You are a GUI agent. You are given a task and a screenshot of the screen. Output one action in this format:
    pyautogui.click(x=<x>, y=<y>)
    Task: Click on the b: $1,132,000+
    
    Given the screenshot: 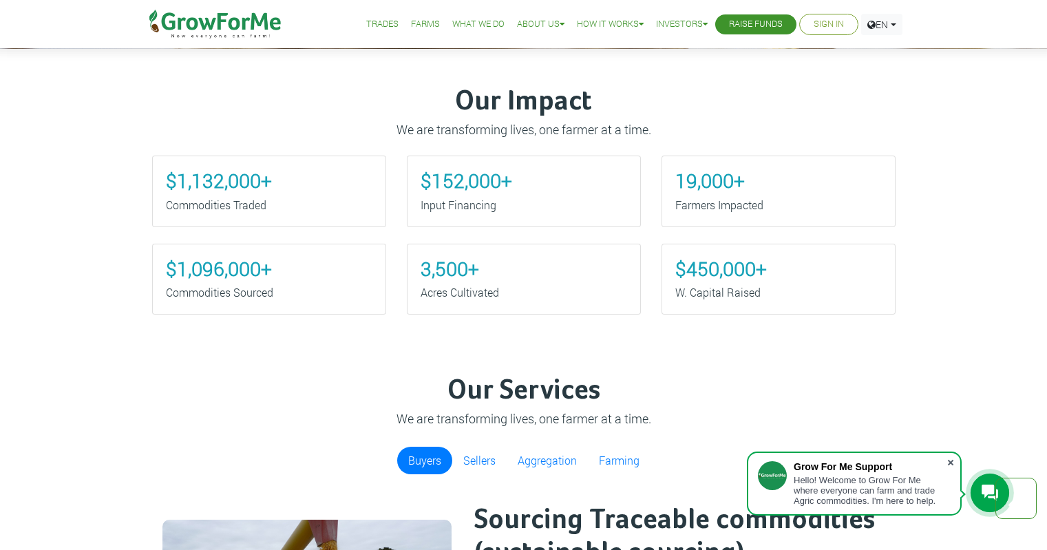 What is the action you would take?
    pyautogui.click(x=219, y=180)
    